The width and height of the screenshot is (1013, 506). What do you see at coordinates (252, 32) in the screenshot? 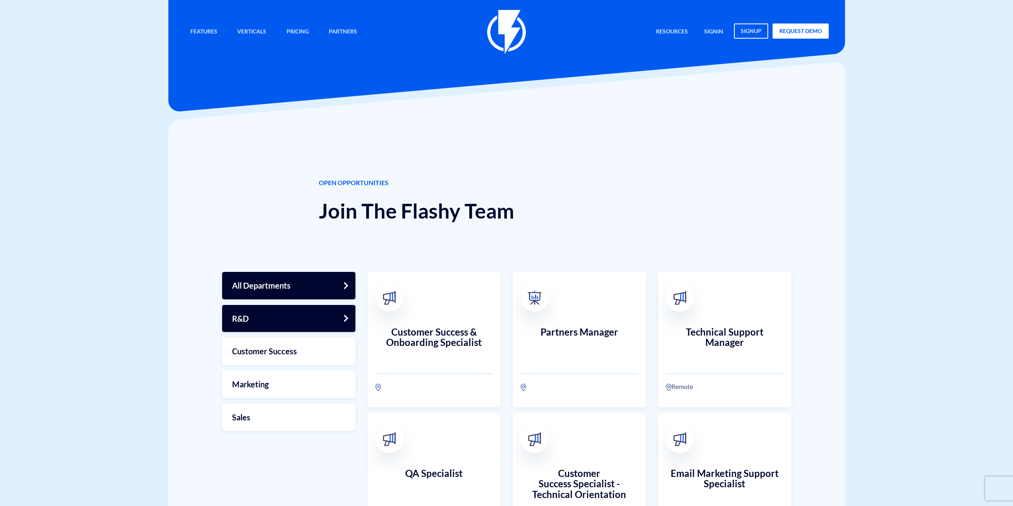
I see `a: Verticals` at bounding box center [252, 32].